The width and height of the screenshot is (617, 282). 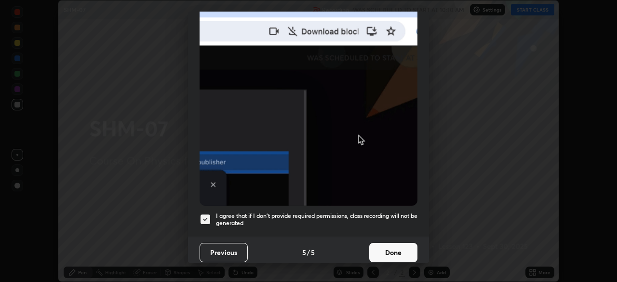 I want to click on button: Done, so click(x=393, y=252).